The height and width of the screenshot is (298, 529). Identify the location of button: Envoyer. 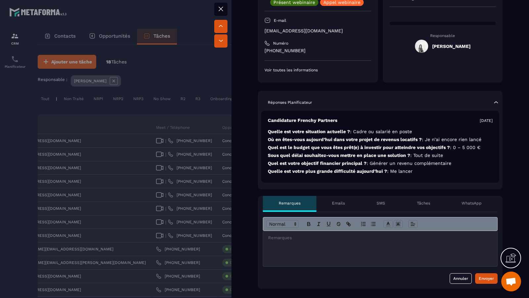
(487, 279).